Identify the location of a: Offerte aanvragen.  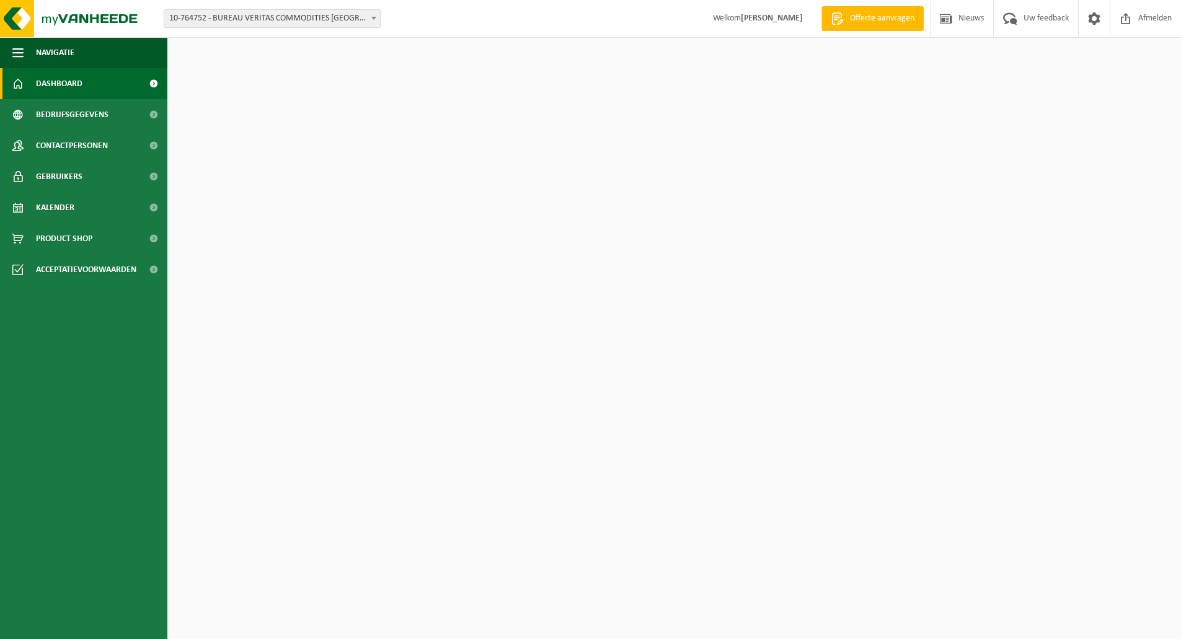
(872, 19).